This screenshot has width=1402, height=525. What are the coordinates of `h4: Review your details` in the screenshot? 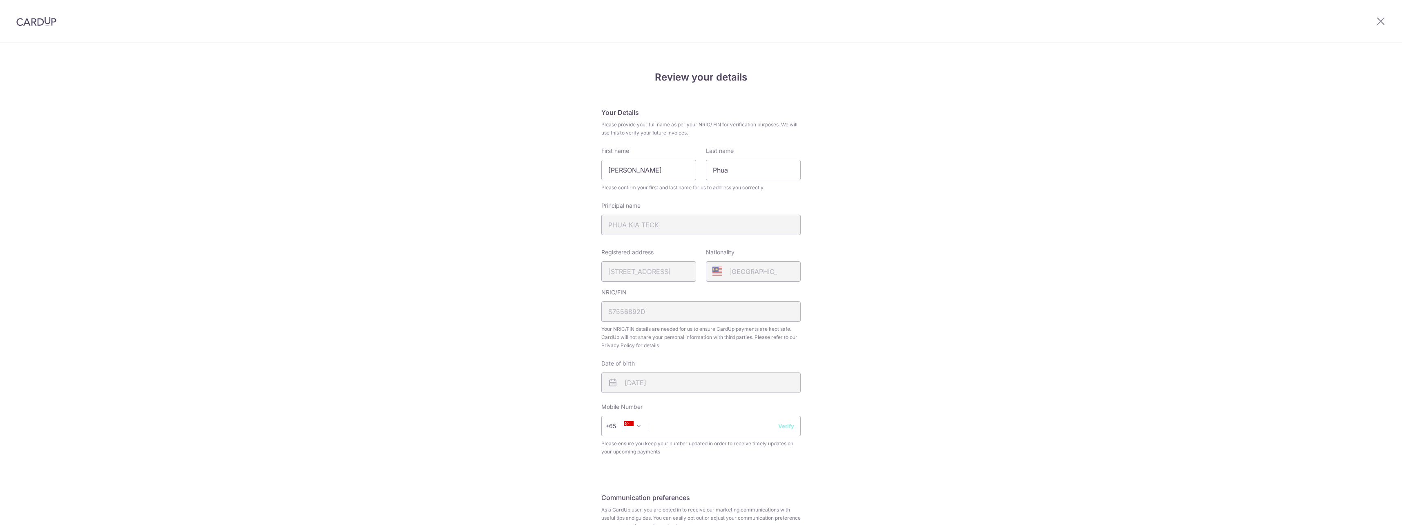 It's located at (701, 77).